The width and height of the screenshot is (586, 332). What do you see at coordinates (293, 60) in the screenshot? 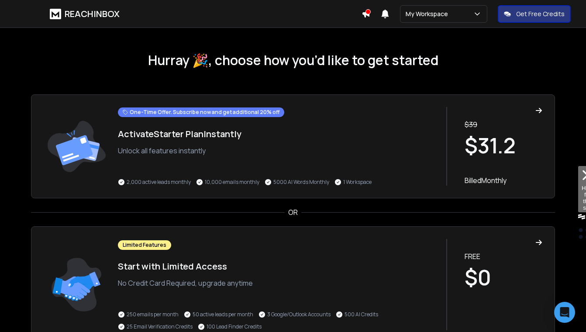
I see `h1: Hurray 🎉, choose how you’d like to get started` at bounding box center [293, 60].